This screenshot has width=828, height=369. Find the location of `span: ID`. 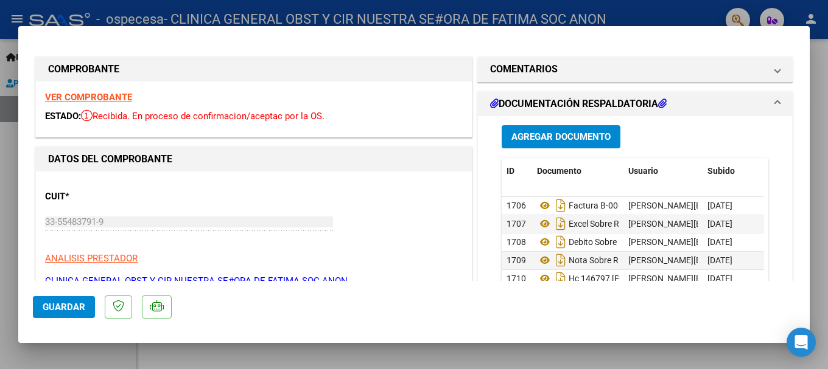

span: ID is located at coordinates (510, 171).